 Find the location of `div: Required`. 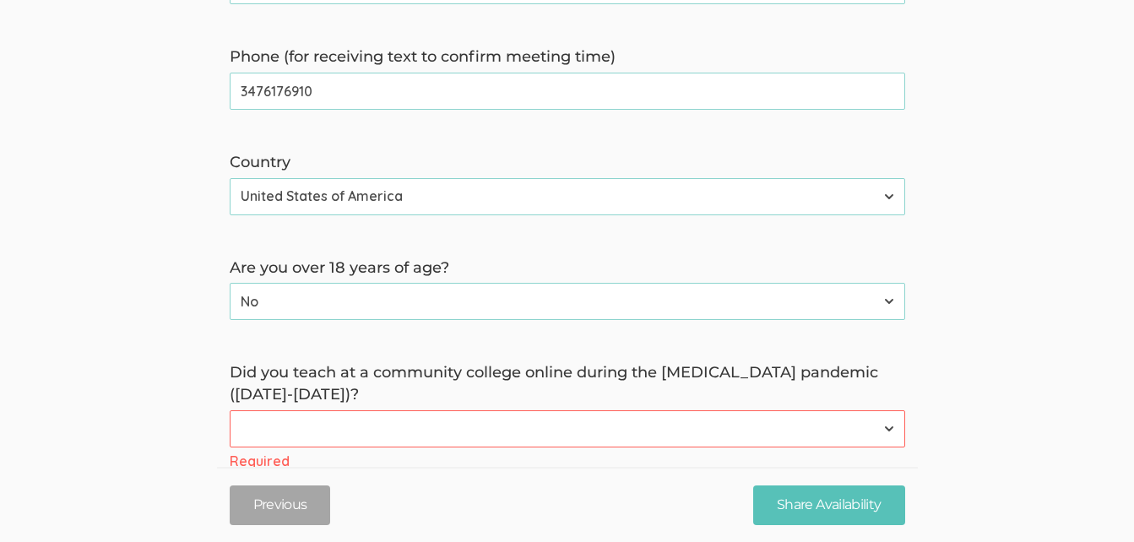

div: Required is located at coordinates (568, 461).